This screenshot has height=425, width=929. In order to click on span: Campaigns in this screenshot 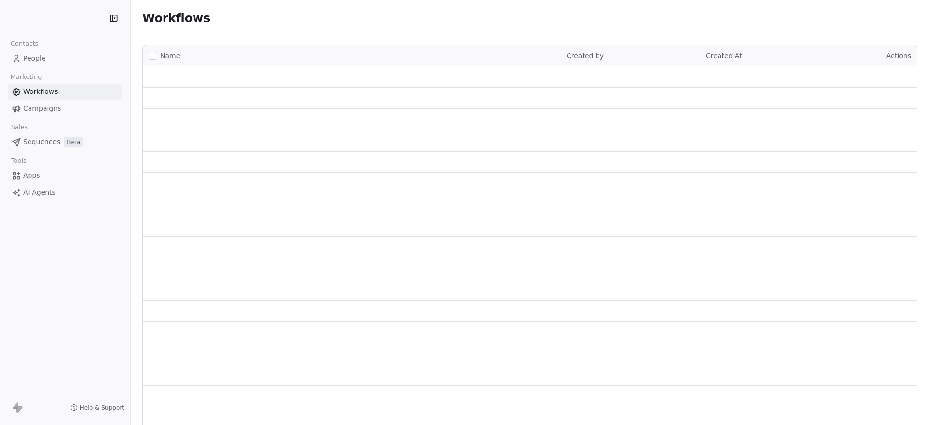, I will do `click(42, 108)`.